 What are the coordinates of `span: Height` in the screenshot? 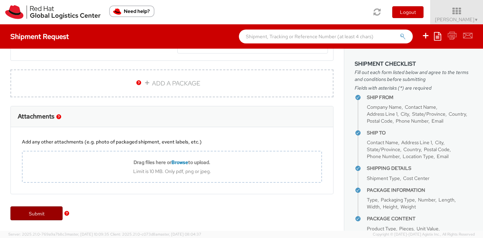 It's located at (390, 207).